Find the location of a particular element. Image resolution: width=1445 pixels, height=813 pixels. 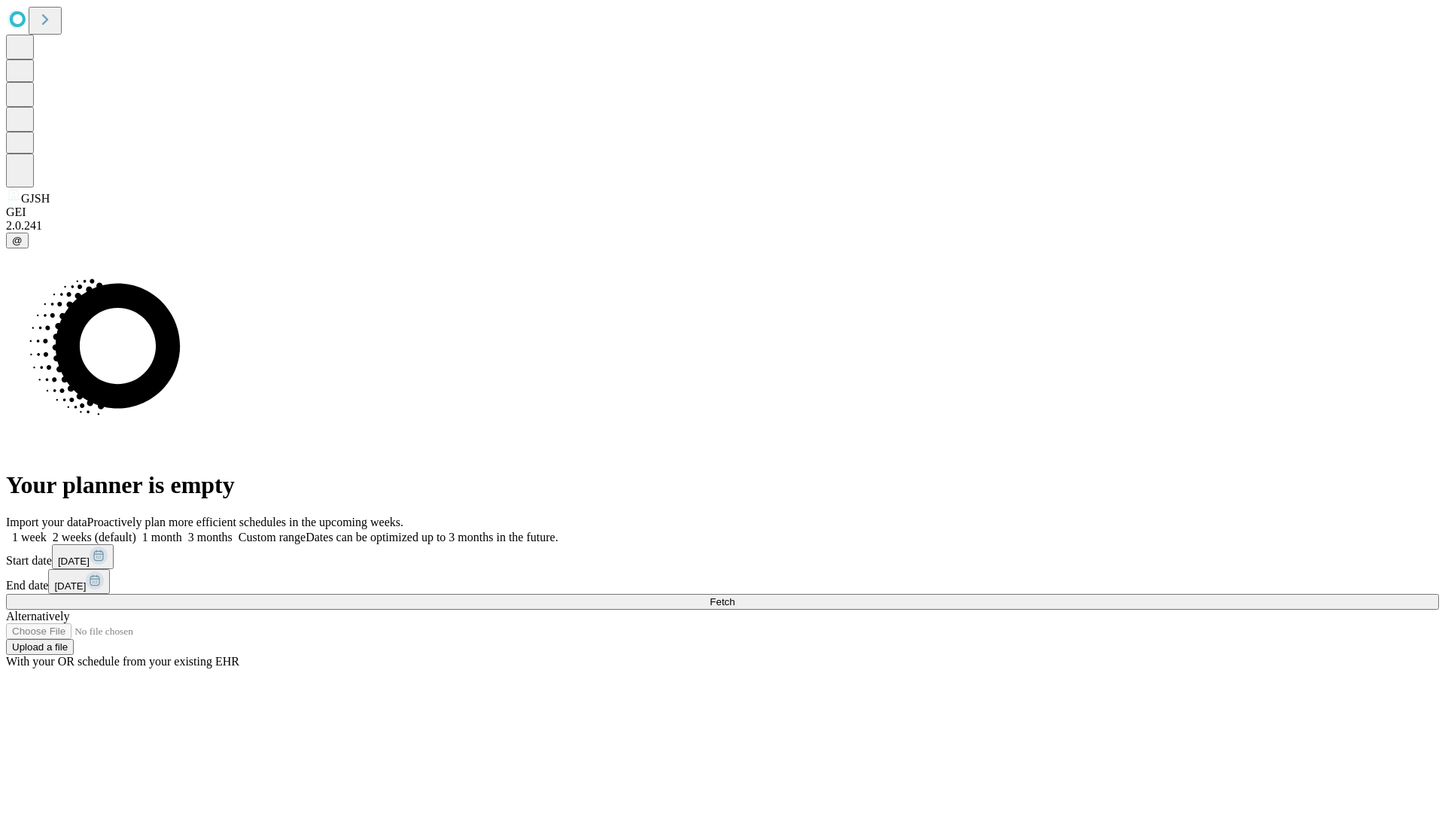

h1: Your planner is empty is located at coordinates (723, 485).